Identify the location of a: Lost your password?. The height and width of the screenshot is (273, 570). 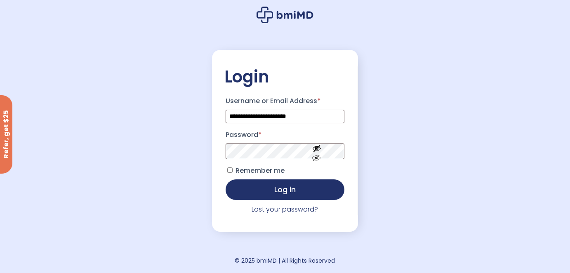
(285, 209).